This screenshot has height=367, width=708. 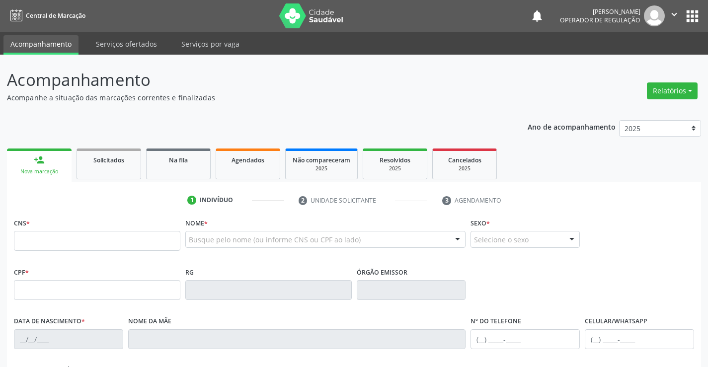 I want to click on label: Data de nascimento, so click(x=49, y=321).